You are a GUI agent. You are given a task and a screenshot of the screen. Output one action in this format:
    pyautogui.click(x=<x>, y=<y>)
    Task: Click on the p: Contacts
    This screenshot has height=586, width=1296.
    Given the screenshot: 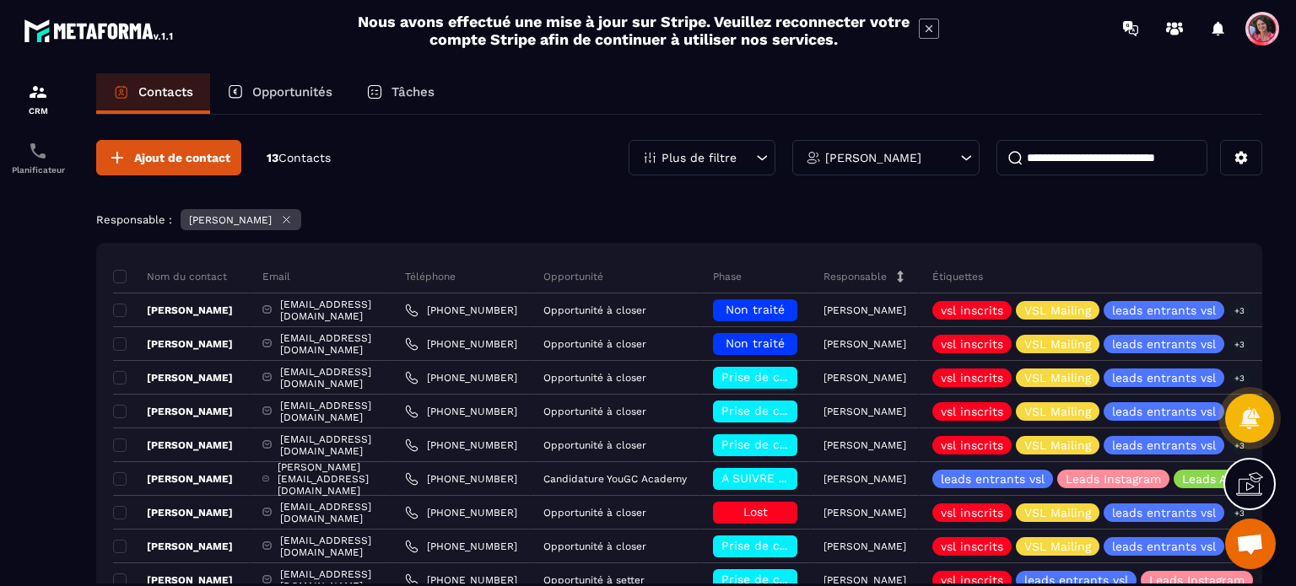 What is the action you would take?
    pyautogui.click(x=165, y=92)
    